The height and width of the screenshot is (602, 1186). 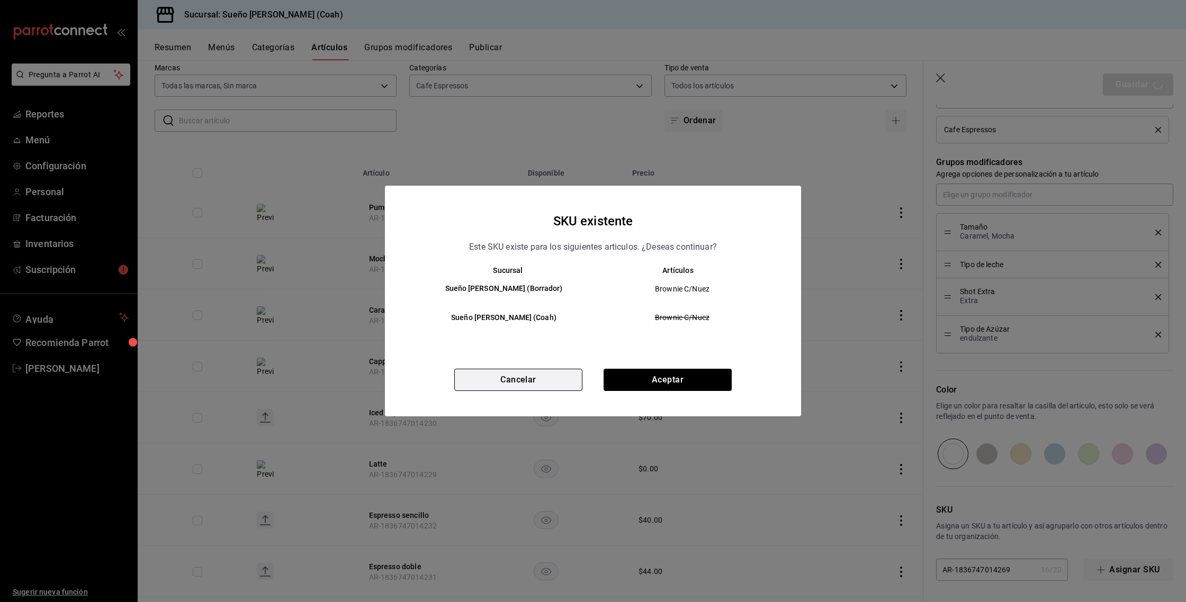 I want to click on button: Aceptar, so click(x=668, y=380).